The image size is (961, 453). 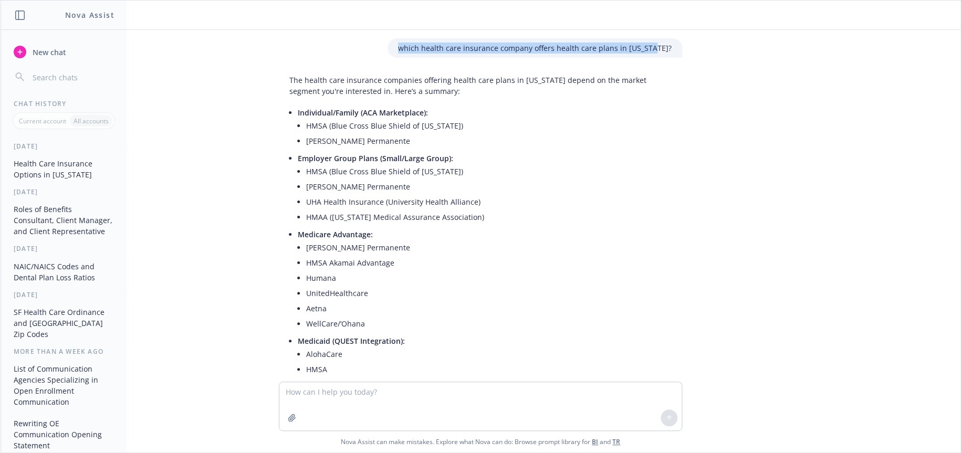 I want to click on span: Medicaid (QUEST Integration):, so click(x=351, y=341).